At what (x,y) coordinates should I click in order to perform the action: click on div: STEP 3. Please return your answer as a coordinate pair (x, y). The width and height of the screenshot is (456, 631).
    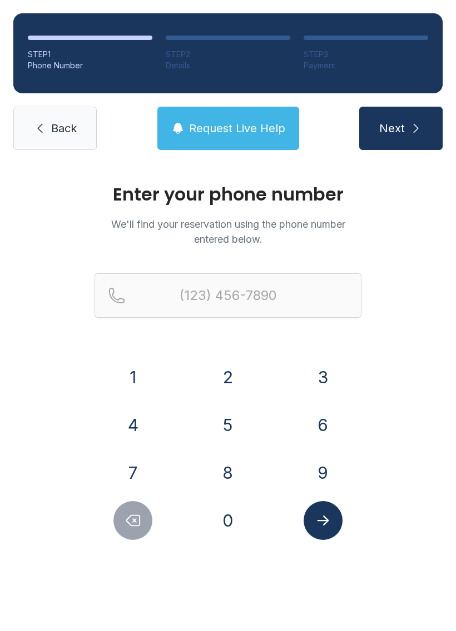
    Looking at the image, I should click on (366, 54).